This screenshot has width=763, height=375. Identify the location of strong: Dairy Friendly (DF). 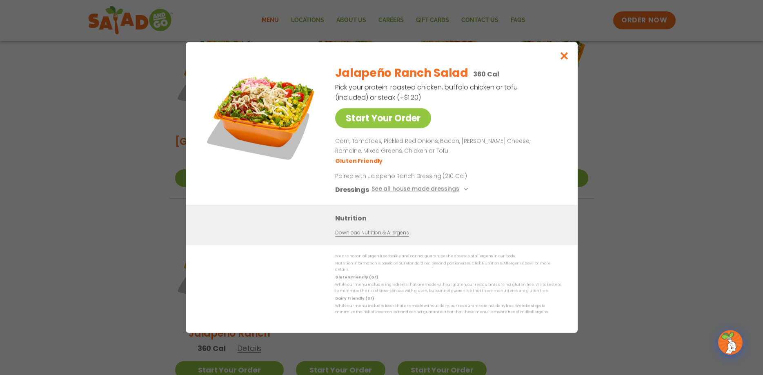
(355, 299).